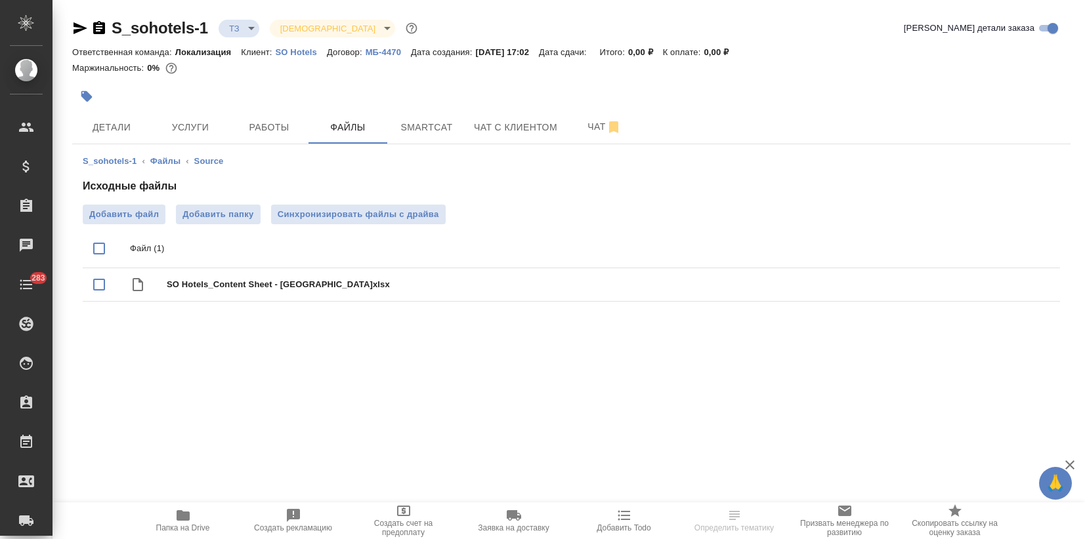  I want to click on span: 283, so click(38, 278).